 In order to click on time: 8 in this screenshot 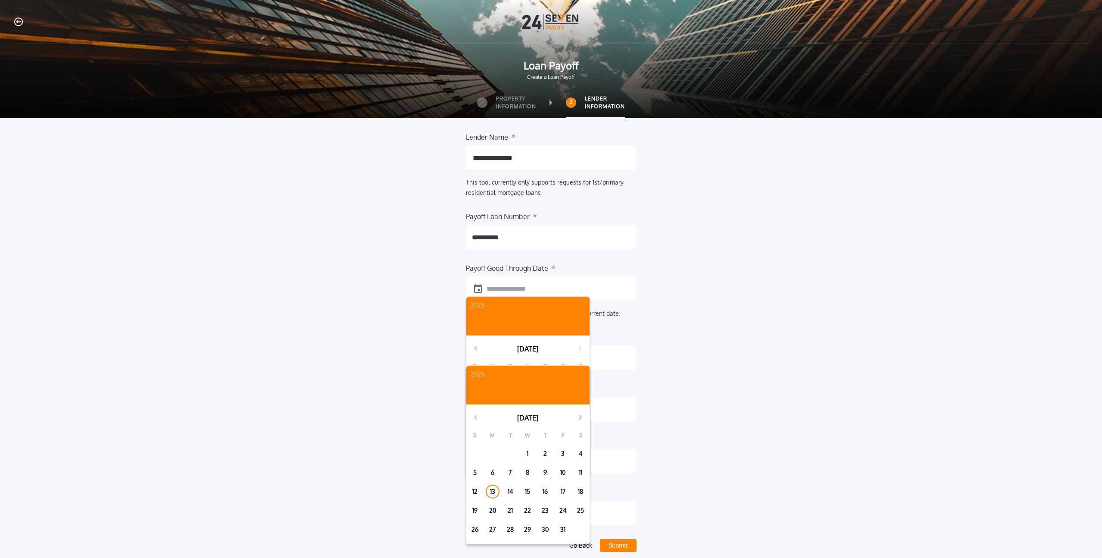, I will do `click(528, 473)`.